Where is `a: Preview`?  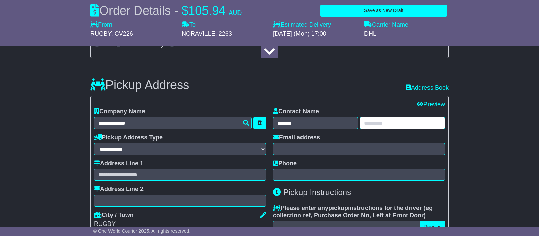 a: Preview is located at coordinates (431, 104).